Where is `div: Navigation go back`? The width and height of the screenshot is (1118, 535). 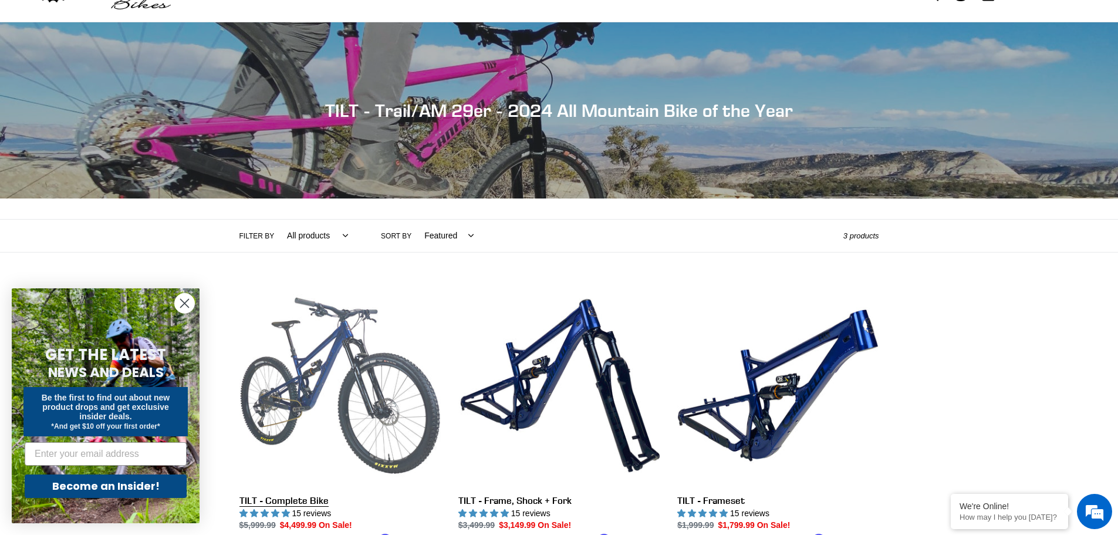
div: Navigation go back is located at coordinates (22, 73).